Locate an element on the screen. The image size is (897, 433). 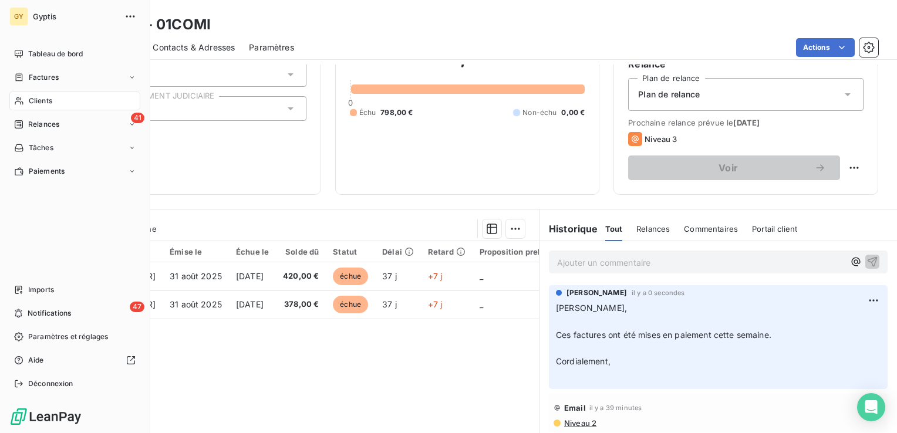
span: Prochaine relance prévue le is located at coordinates (746, 123).